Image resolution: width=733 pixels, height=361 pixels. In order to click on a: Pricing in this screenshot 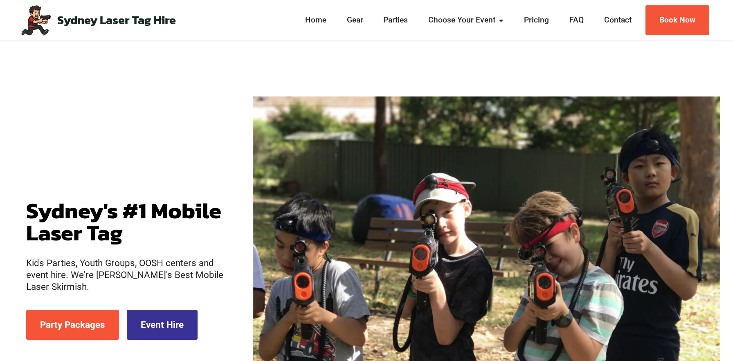, I will do `click(536, 20)`.